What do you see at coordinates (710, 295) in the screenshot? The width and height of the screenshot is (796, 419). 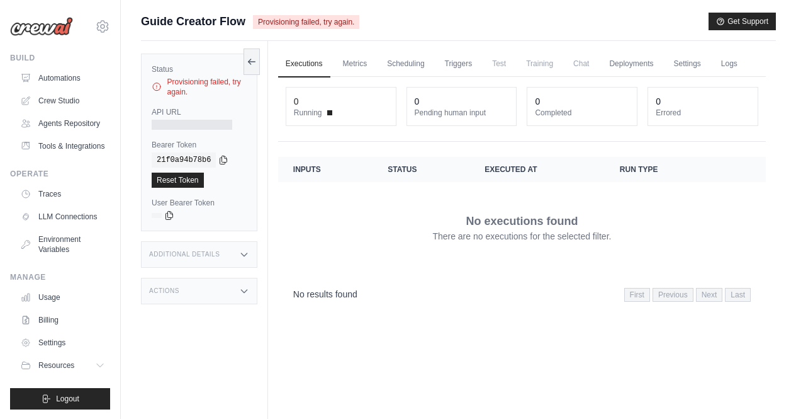 I see `span: Next` at bounding box center [710, 295].